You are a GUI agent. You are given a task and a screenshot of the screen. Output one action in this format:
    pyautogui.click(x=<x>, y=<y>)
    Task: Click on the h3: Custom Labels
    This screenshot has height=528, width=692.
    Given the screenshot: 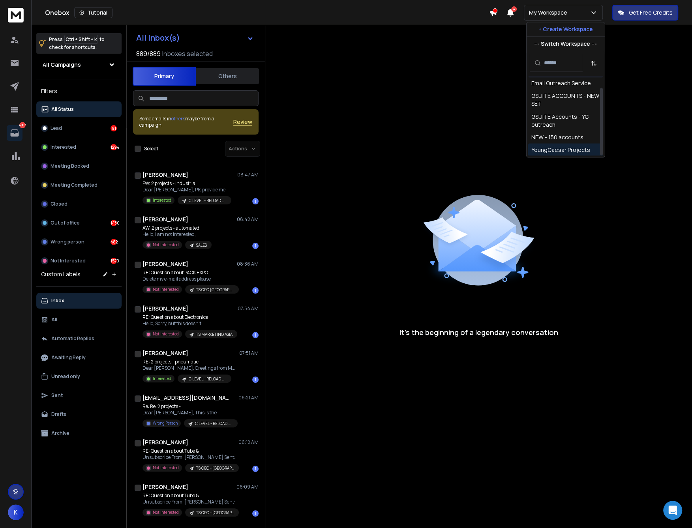 What is the action you would take?
    pyautogui.click(x=61, y=274)
    